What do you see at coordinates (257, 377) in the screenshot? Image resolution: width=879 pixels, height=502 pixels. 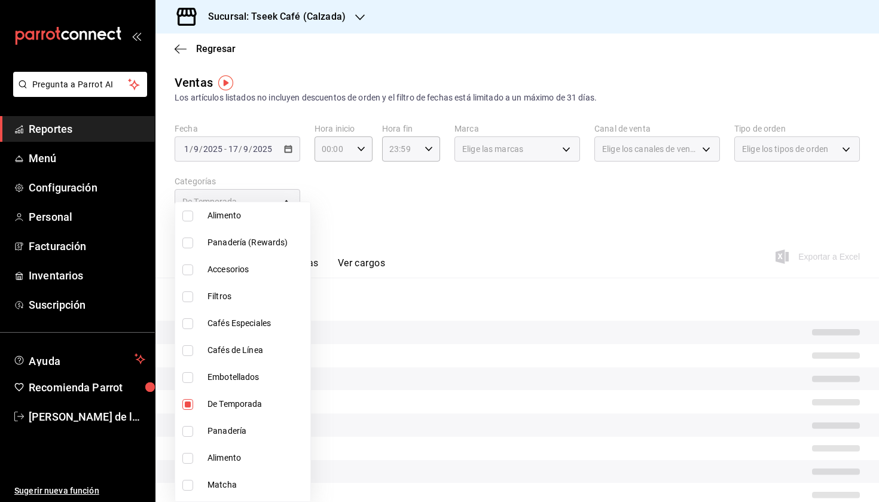 I see `span: Embotellados` at bounding box center [257, 377].